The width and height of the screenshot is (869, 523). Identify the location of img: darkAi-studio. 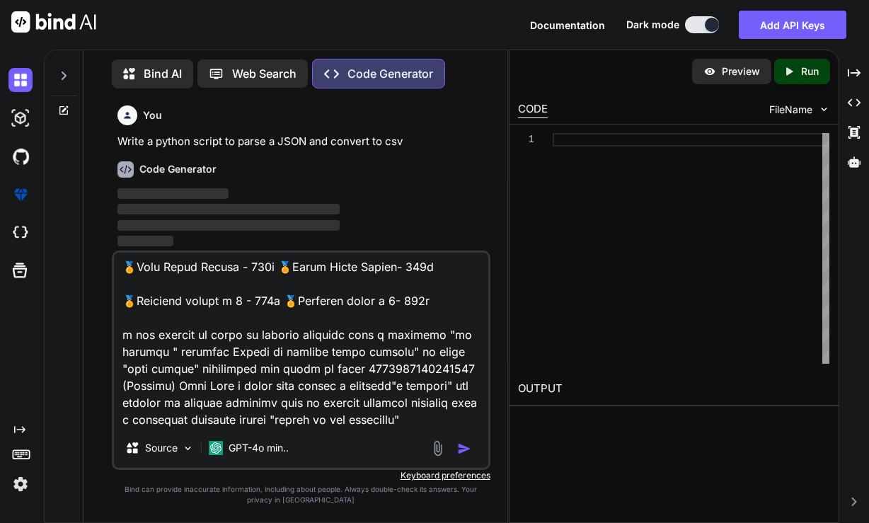
(21, 118).